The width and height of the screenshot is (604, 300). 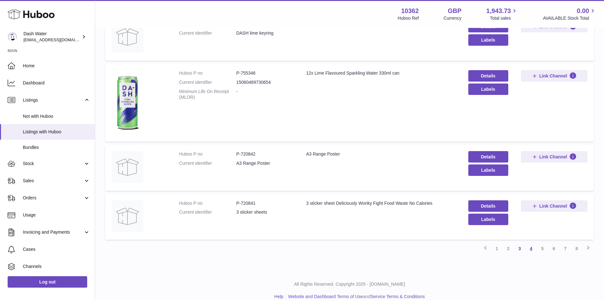 I want to click on div: A3 Range Poster, so click(x=380, y=154).